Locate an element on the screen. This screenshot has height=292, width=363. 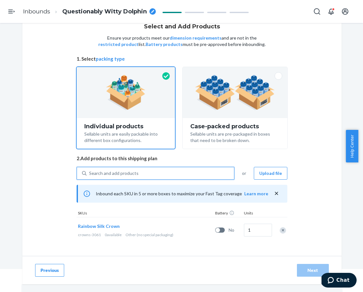
button: Open notifications is located at coordinates (331, 11).